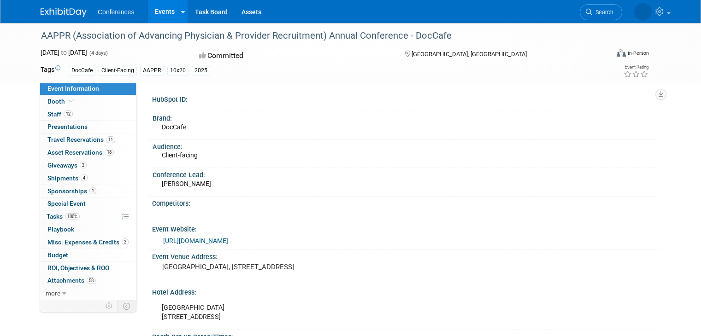 Image resolution: width=701 pixels, height=336 pixels. I want to click on span: Budget, so click(58, 255).